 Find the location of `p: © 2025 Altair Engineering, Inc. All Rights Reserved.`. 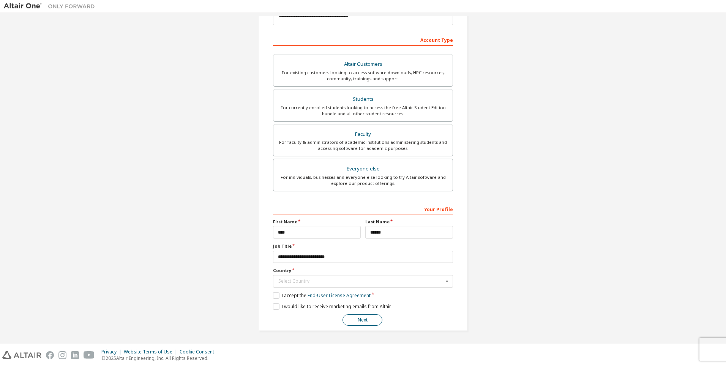

p: © 2025 Altair Engineering, Inc. All Rights Reserved. is located at coordinates (160, 358).